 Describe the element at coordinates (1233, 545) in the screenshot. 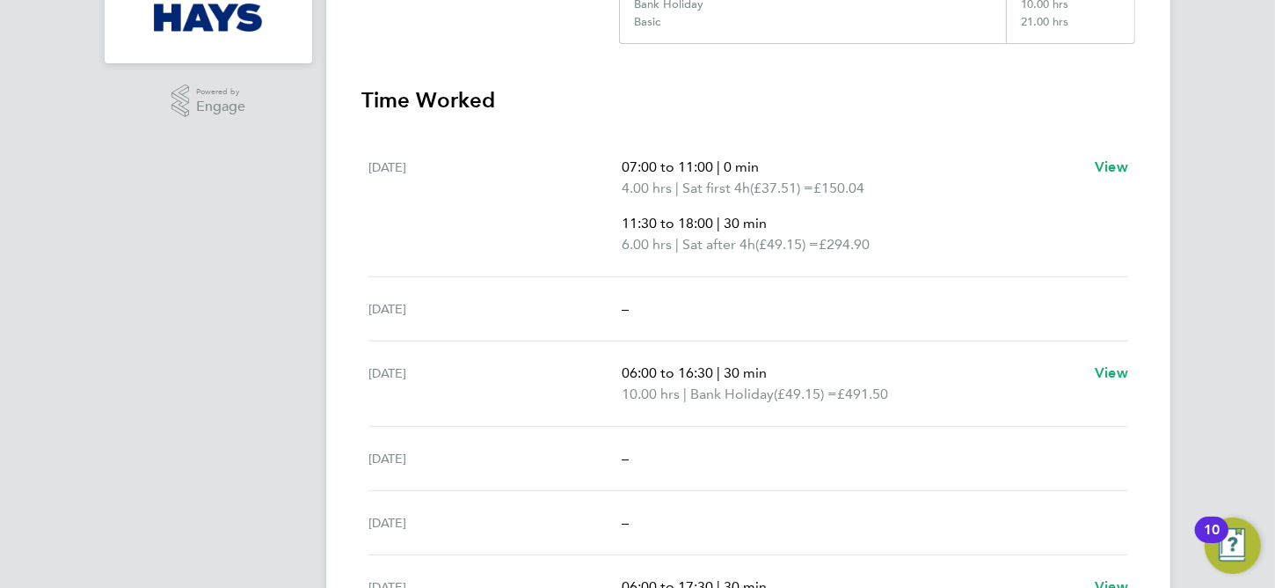

I see `button: Open Resource Center, 10 new notifications` at that location.